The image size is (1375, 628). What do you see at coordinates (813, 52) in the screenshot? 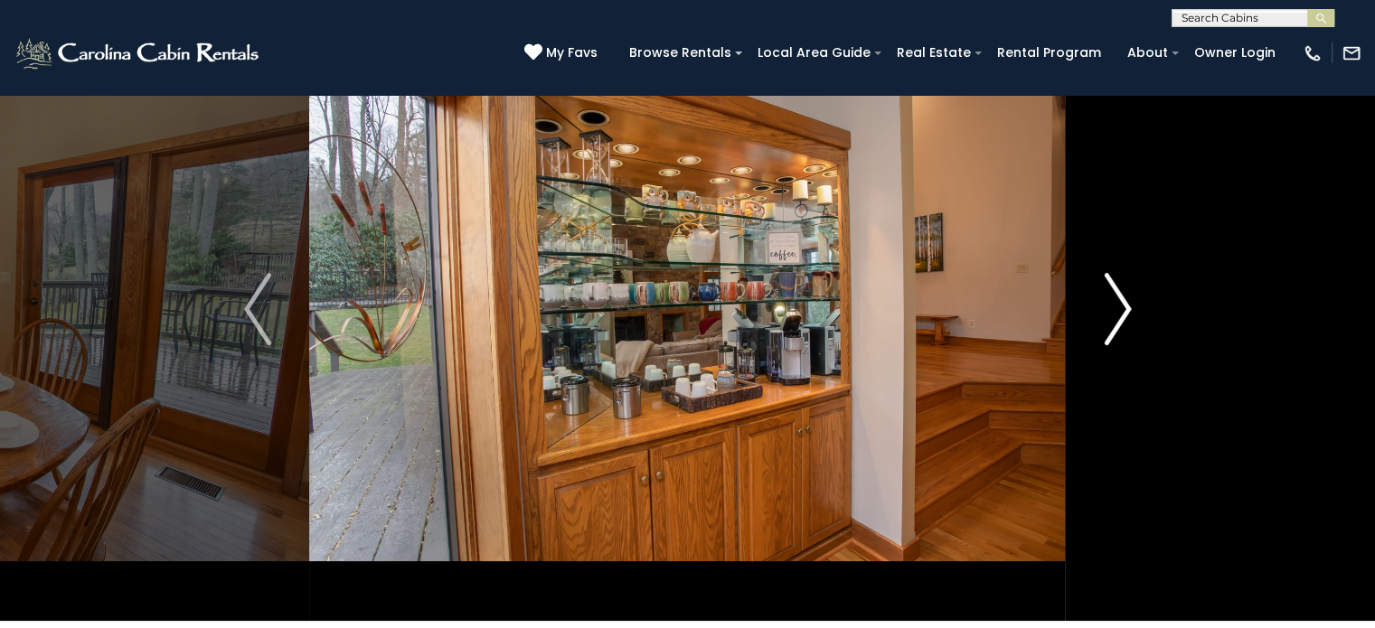
I see `a: Local Area Guide` at bounding box center [813, 52].